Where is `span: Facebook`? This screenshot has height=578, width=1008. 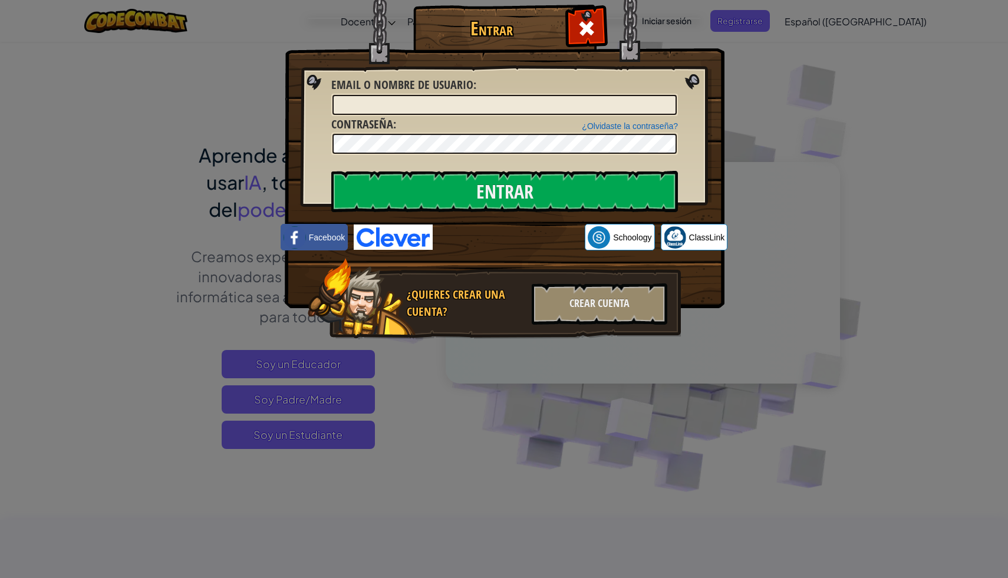
span: Facebook is located at coordinates (326, 237).